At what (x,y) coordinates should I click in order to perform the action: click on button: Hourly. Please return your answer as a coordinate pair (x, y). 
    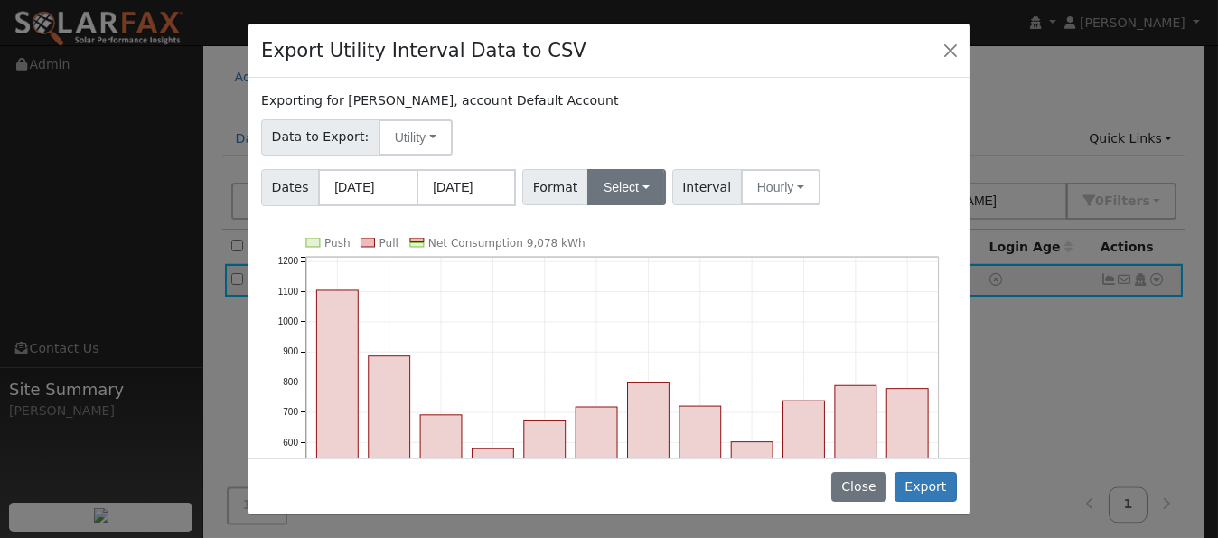
    Looking at the image, I should click on (781, 187).